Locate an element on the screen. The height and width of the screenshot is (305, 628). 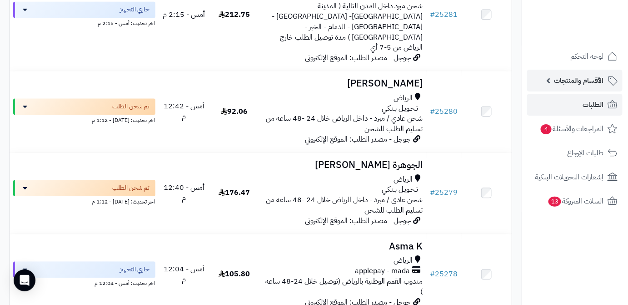
span: 212.75 is located at coordinates (234, 15).